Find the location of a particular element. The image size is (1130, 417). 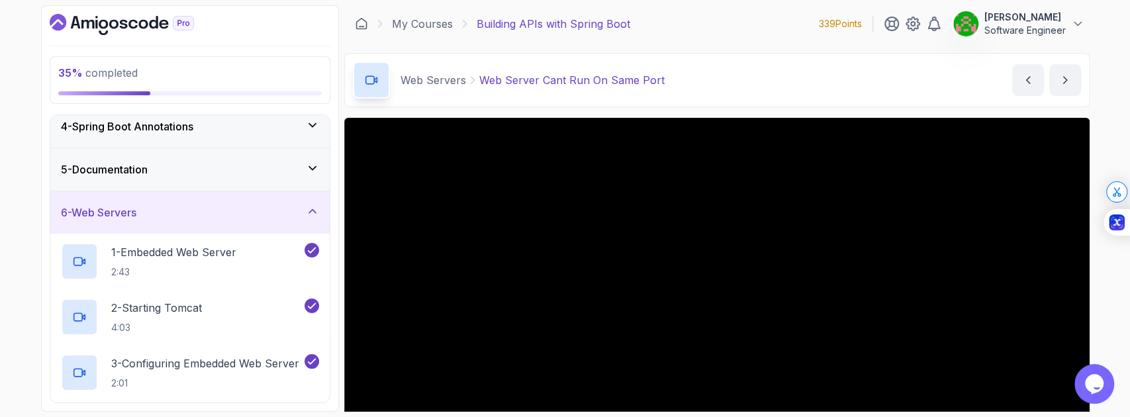

p: 2:01 is located at coordinates (205, 383).